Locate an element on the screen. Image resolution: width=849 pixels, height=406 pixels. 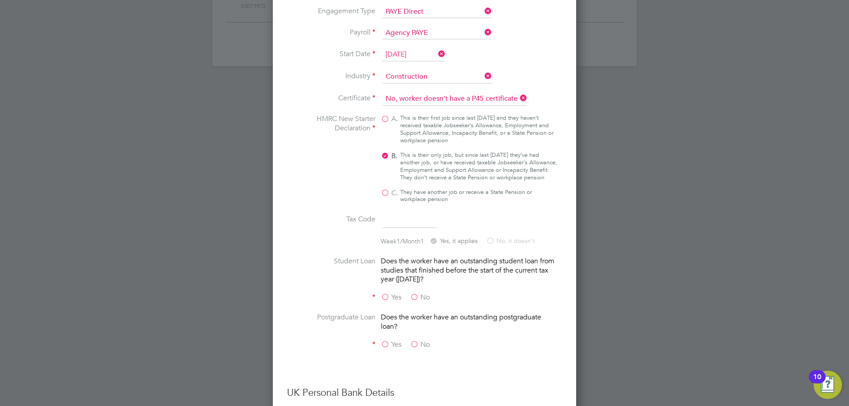
span: B. is located at coordinates (394, 156).